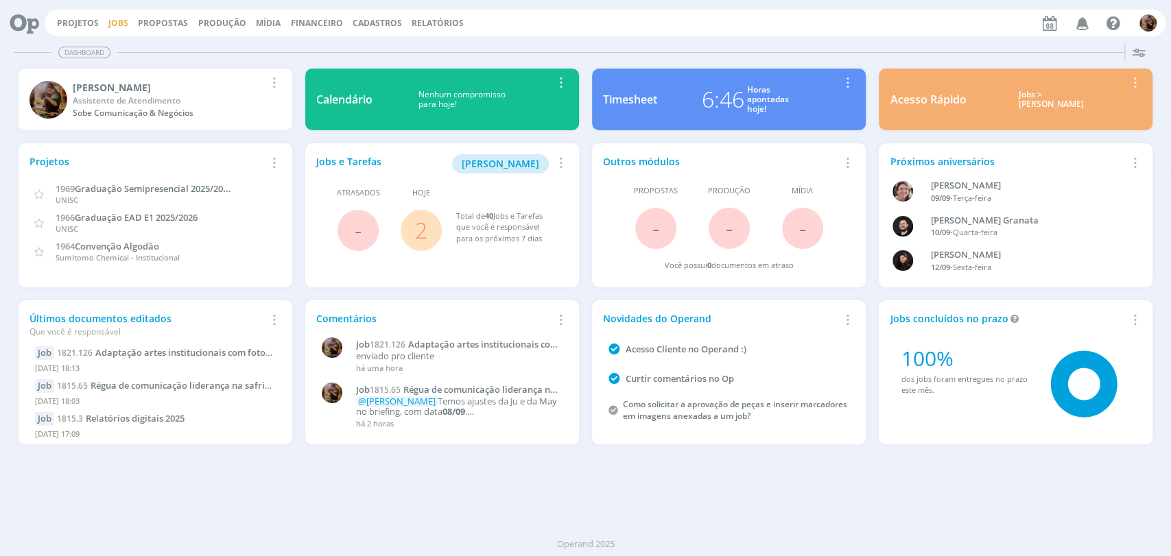  Describe the element at coordinates (453, 412) in the screenshot. I see `strong: 08/09` at that location.